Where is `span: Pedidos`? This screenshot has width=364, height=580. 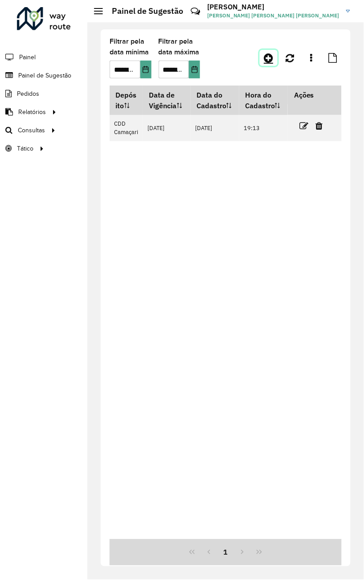
span: Pedidos is located at coordinates (28, 93).